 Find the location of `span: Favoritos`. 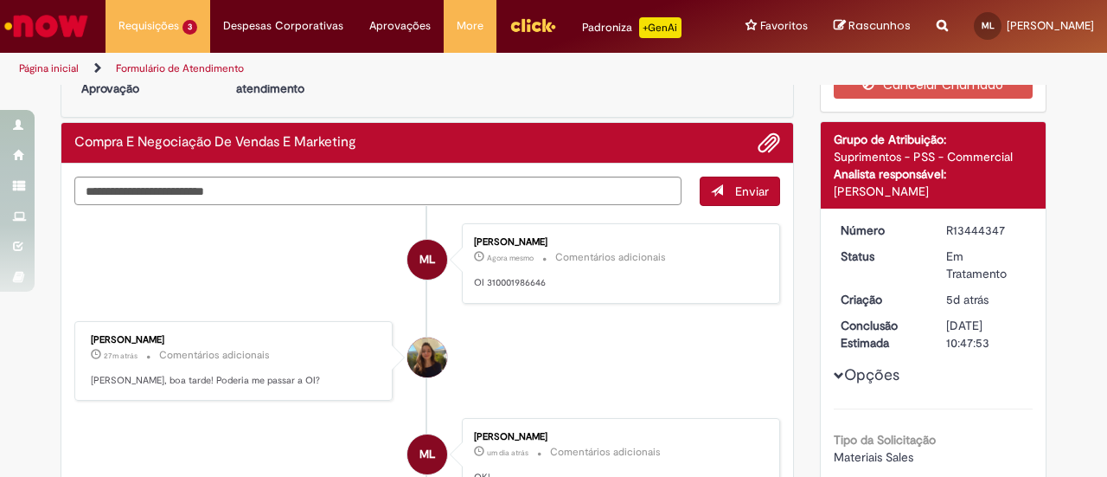

span: Favoritos is located at coordinates (784, 26).